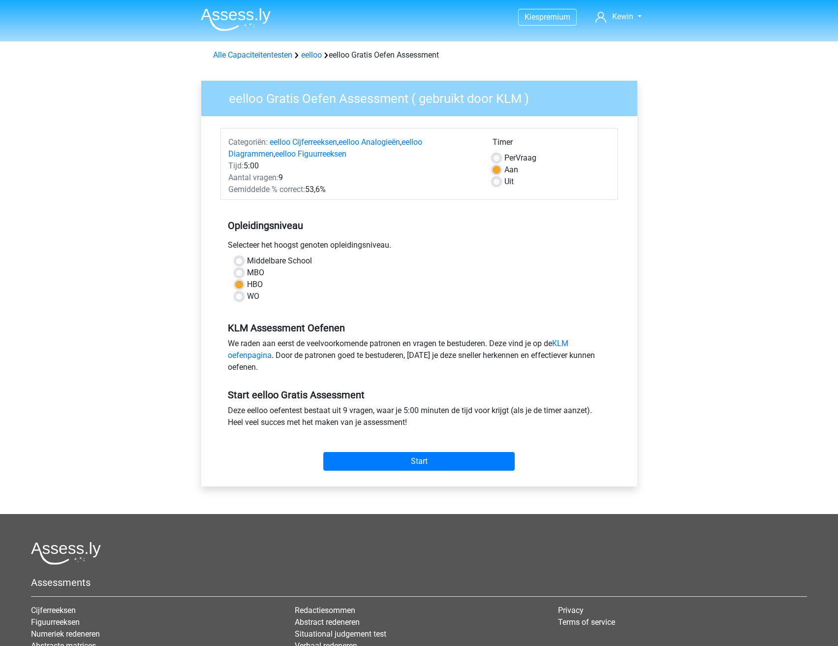 This screenshot has height=646, width=838. I want to click on a: eelloo Analogieën, so click(369, 142).